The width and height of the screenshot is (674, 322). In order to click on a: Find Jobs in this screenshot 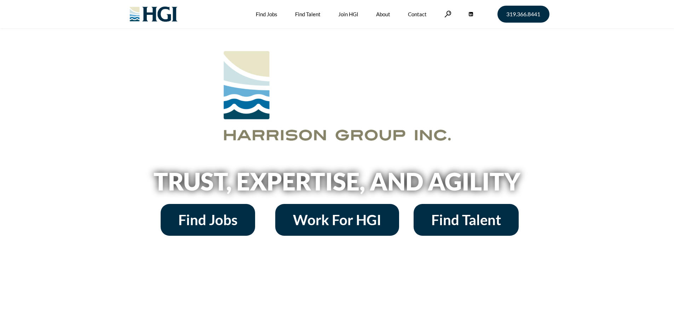, I will do `click(208, 220)`.